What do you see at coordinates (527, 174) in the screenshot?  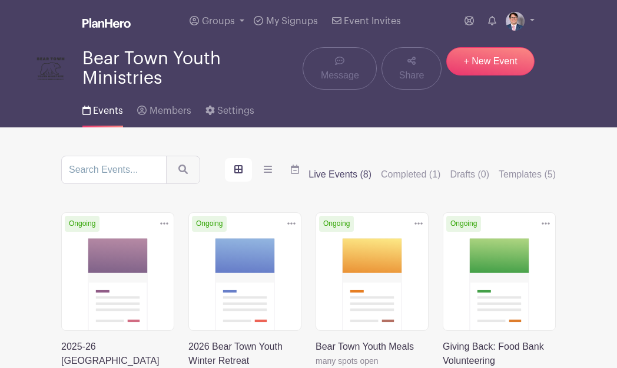 I see `label: Templates (5)` at bounding box center [527, 174].